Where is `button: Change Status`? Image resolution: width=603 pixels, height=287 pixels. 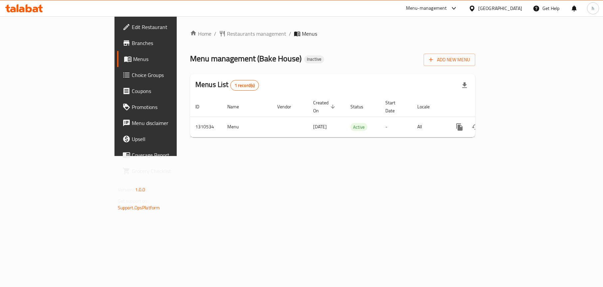
button: Change Status is located at coordinates (476, 127).